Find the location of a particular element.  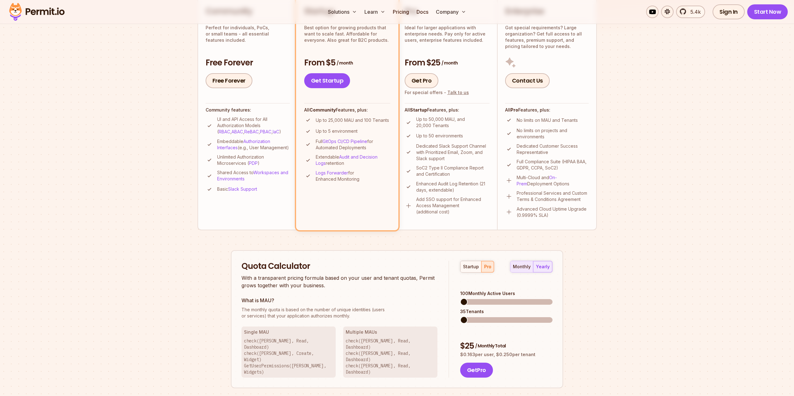

a: ReBAC is located at coordinates (251, 132).